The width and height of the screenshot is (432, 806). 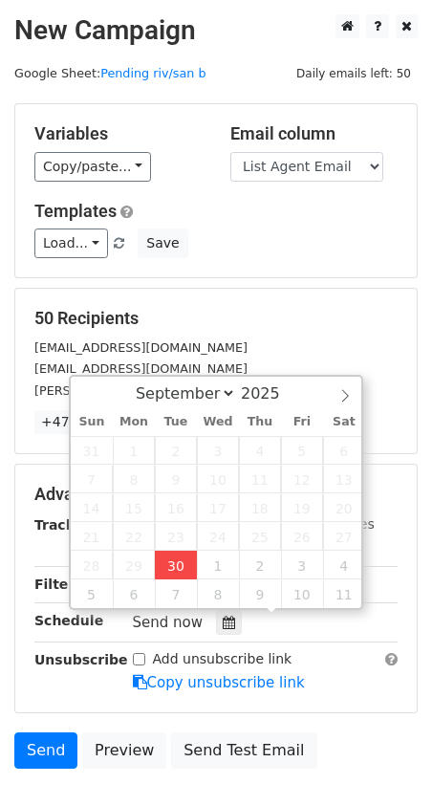 I want to click on button: Save, so click(x=163, y=243).